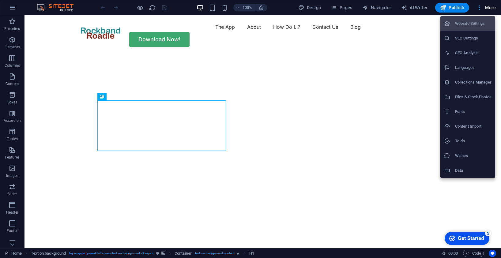 The height and width of the screenshot is (258, 501). I want to click on div: Get Started, so click(31, 9).